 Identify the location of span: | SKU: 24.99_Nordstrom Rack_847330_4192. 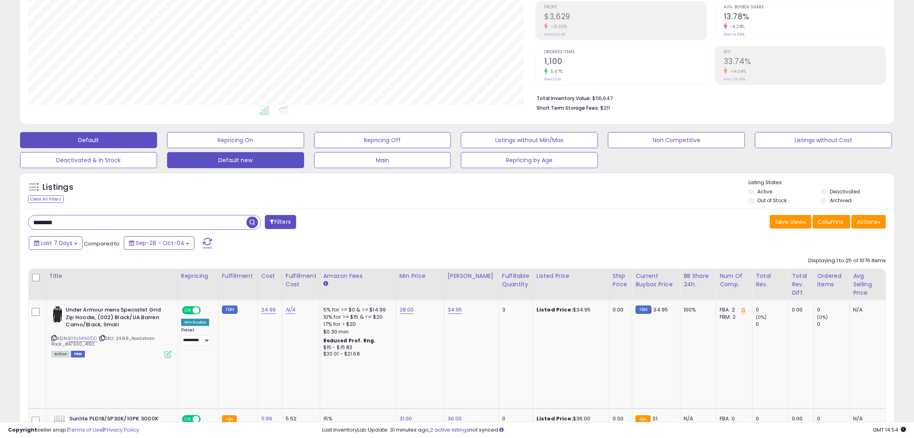
(103, 341).